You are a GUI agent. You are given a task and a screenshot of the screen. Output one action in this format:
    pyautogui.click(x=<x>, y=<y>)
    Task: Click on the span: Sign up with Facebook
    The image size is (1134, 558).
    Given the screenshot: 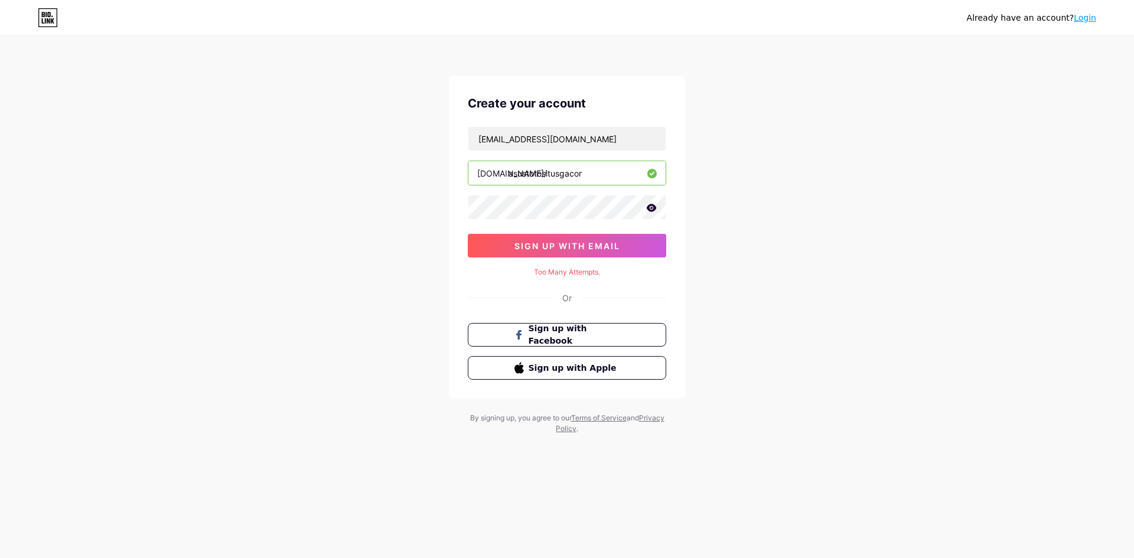 What is the action you would take?
    pyautogui.click(x=574, y=335)
    